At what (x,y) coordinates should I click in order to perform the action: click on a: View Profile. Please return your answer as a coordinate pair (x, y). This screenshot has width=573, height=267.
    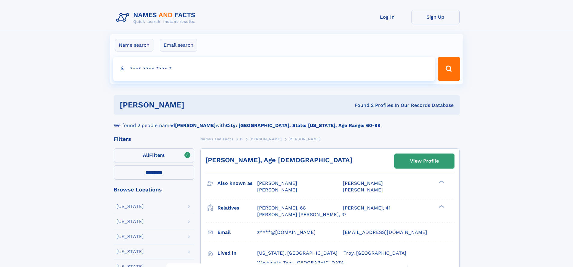
    Looking at the image, I should click on (424, 161).